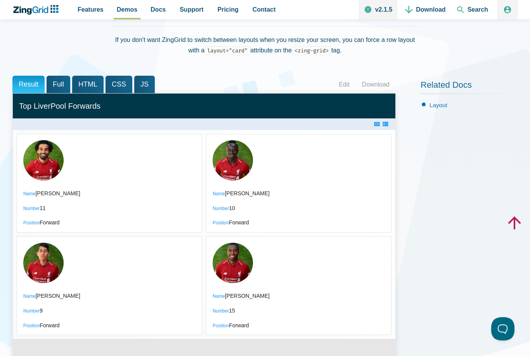 This screenshot has width=530, height=356. Describe the element at coordinates (88, 84) in the screenshot. I see `span: HTML` at that location.